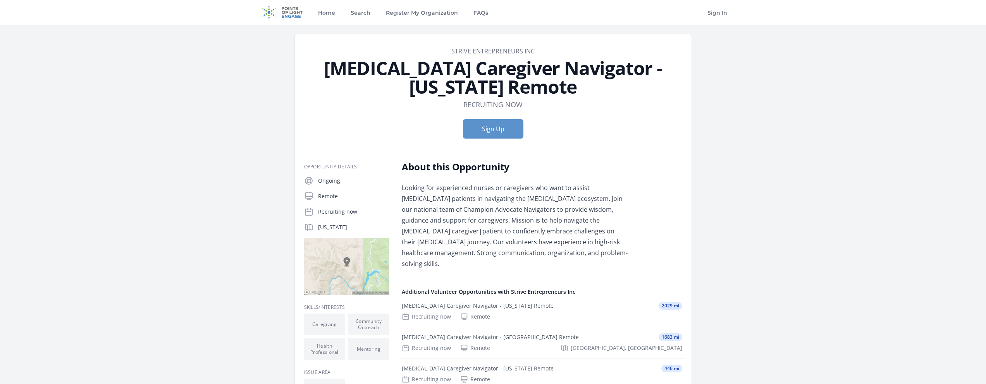 This screenshot has height=384, width=986. Describe the element at coordinates (670, 337) in the screenshot. I see `span: 1683 mi` at that location.